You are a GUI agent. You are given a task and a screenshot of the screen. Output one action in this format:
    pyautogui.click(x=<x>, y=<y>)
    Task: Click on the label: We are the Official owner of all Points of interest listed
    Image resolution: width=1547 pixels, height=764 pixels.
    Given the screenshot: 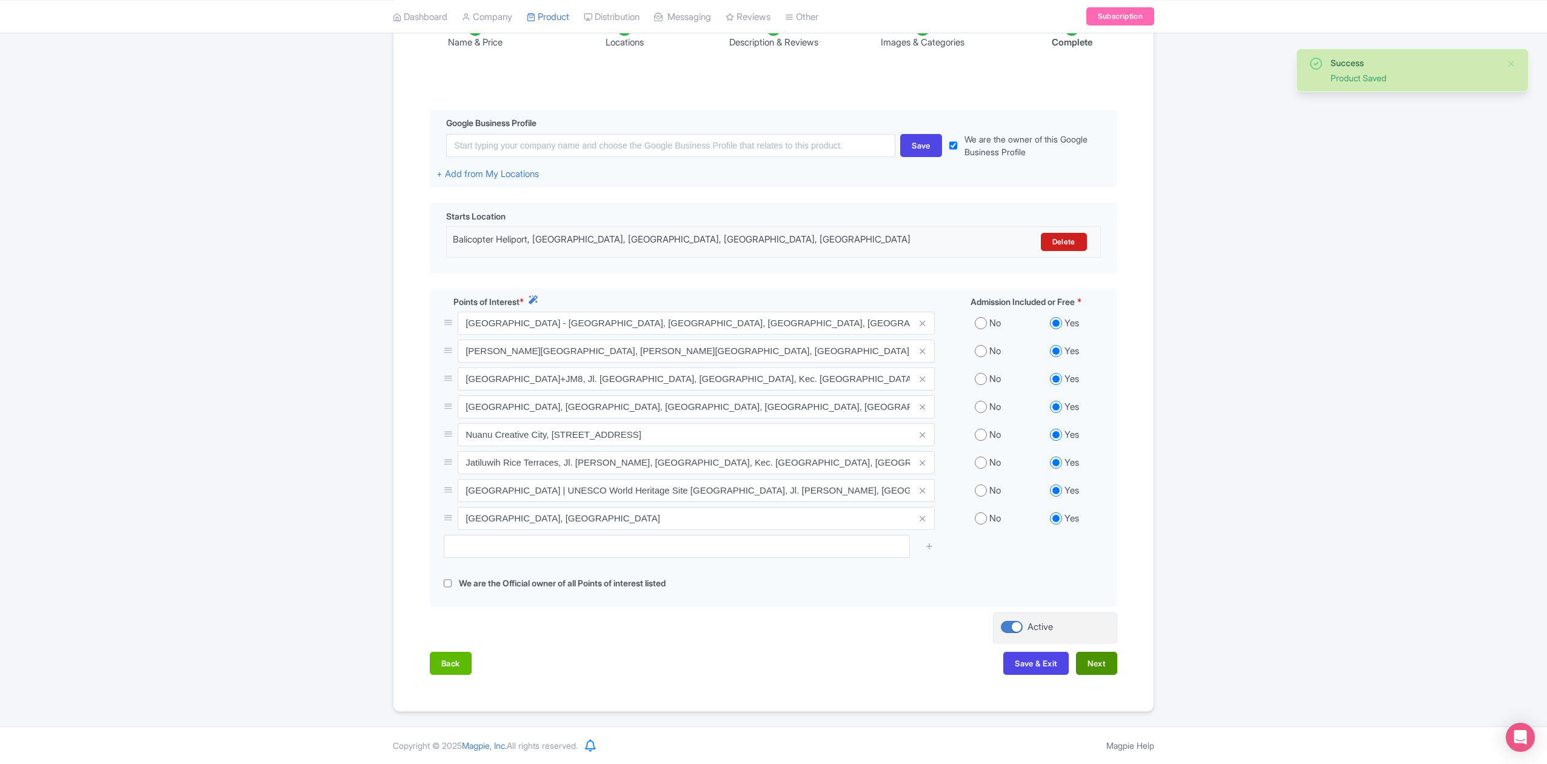 What is the action you would take?
    pyautogui.click(x=562, y=583)
    